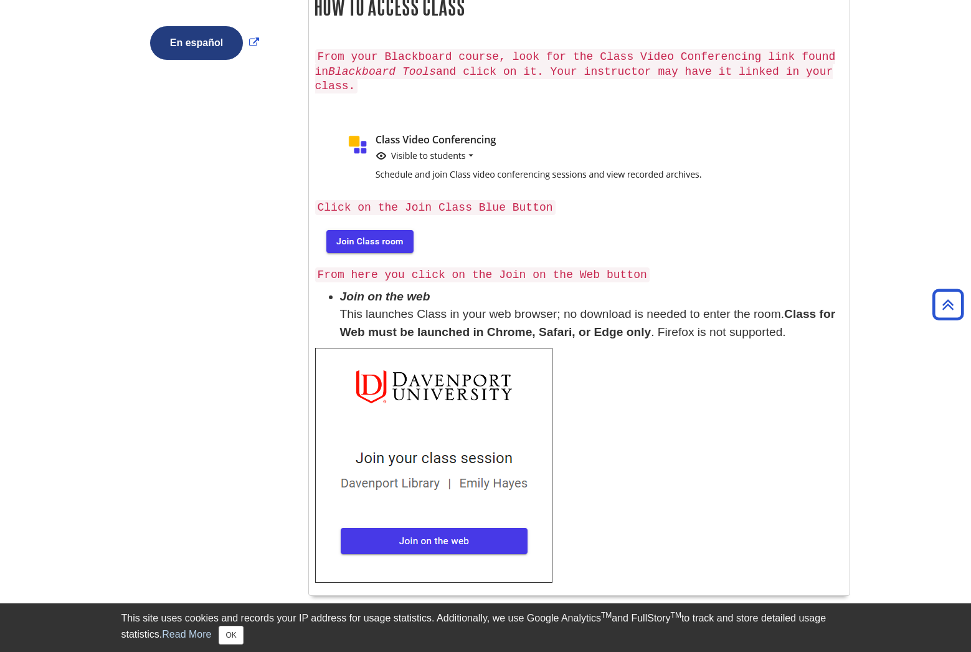 The height and width of the screenshot is (652, 971). Describe the element at coordinates (204, 42) in the screenshot. I see `a: Link opens in new window` at that location.